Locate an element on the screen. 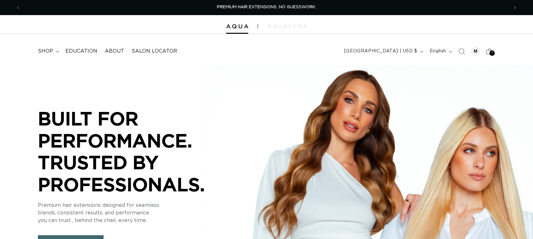  span: English is located at coordinates (438, 51).